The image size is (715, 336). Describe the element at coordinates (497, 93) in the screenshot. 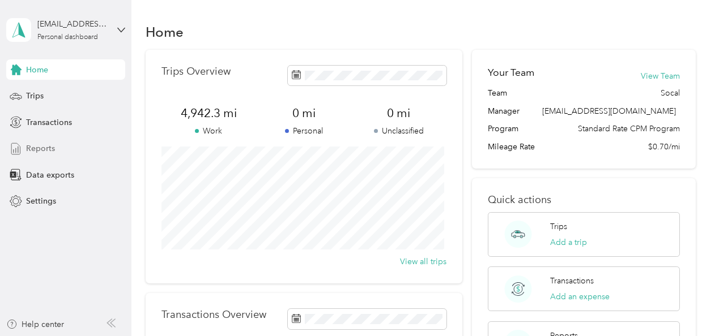

I see `span: Team` at that location.